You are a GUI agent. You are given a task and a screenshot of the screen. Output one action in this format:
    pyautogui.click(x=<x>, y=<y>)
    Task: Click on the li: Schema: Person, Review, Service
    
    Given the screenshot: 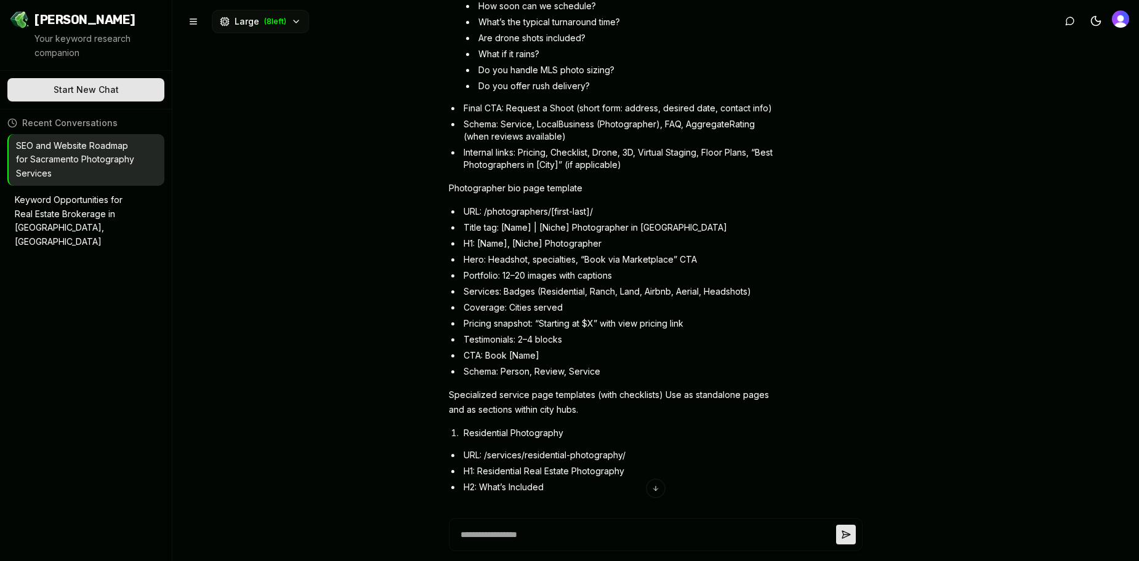 What is the action you would take?
    pyautogui.click(x=620, y=372)
    